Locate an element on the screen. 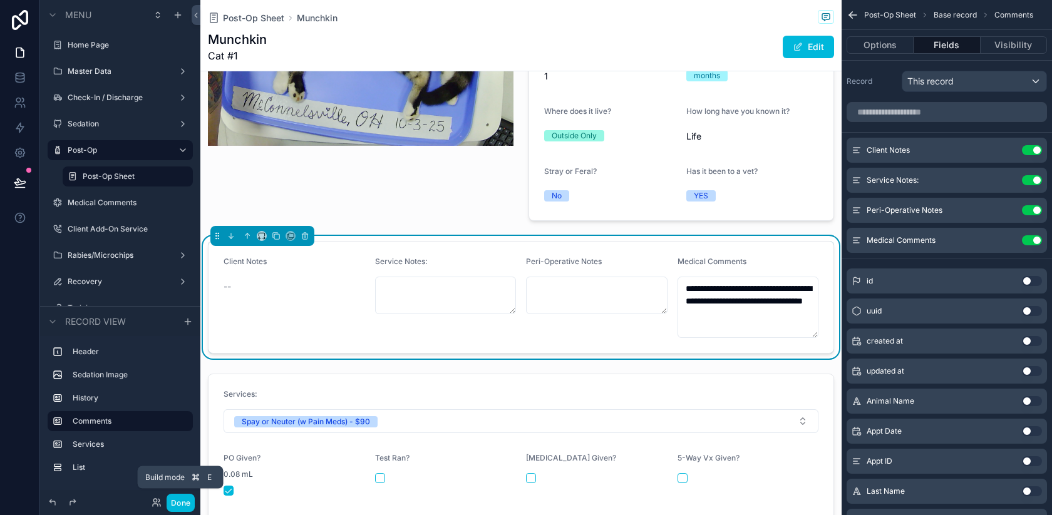 The width and height of the screenshot is (1052, 515). button: Options is located at coordinates (880, 45).